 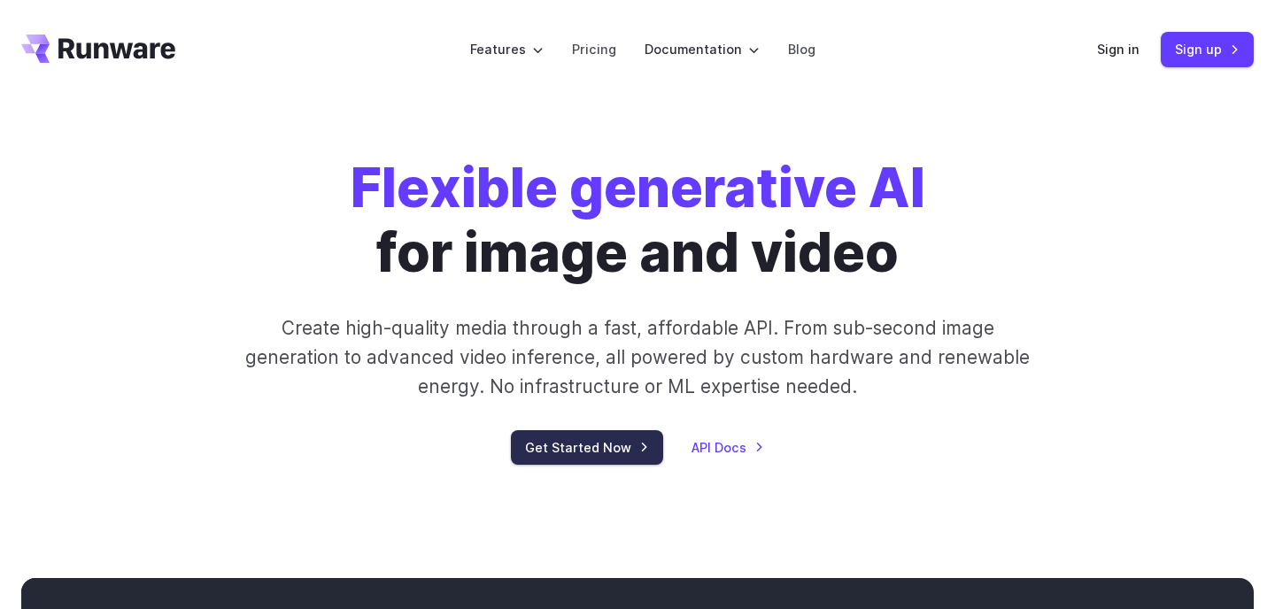 What do you see at coordinates (802, 49) in the screenshot?
I see `a: Blog` at bounding box center [802, 49].